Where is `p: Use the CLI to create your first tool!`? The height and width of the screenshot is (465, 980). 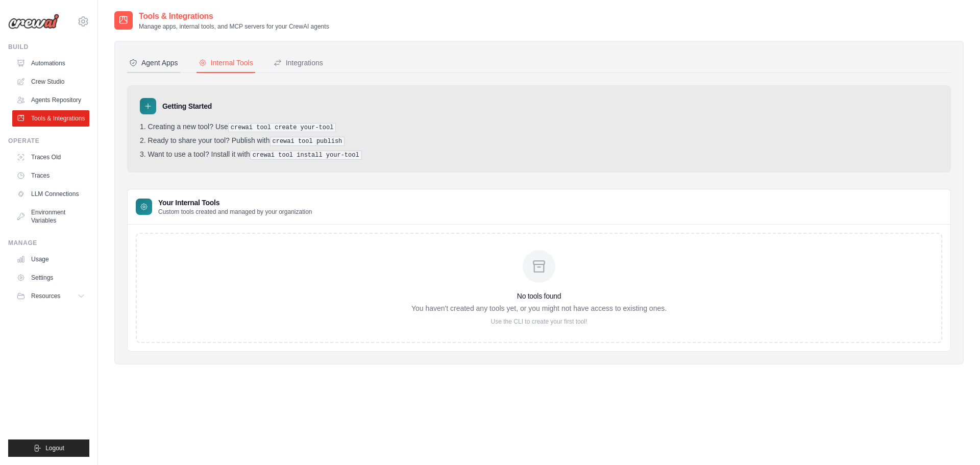
p: Use the CLI to create your first tool! is located at coordinates (539, 321).